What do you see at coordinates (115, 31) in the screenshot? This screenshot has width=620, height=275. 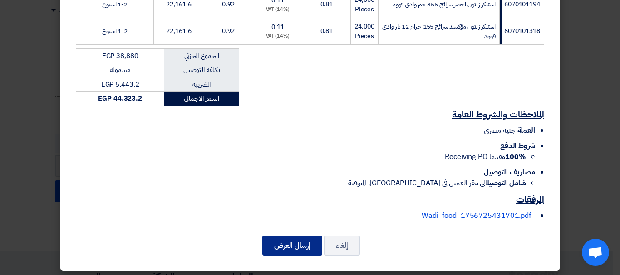 I see `span: 1-2 اسبوع` at bounding box center [115, 31].